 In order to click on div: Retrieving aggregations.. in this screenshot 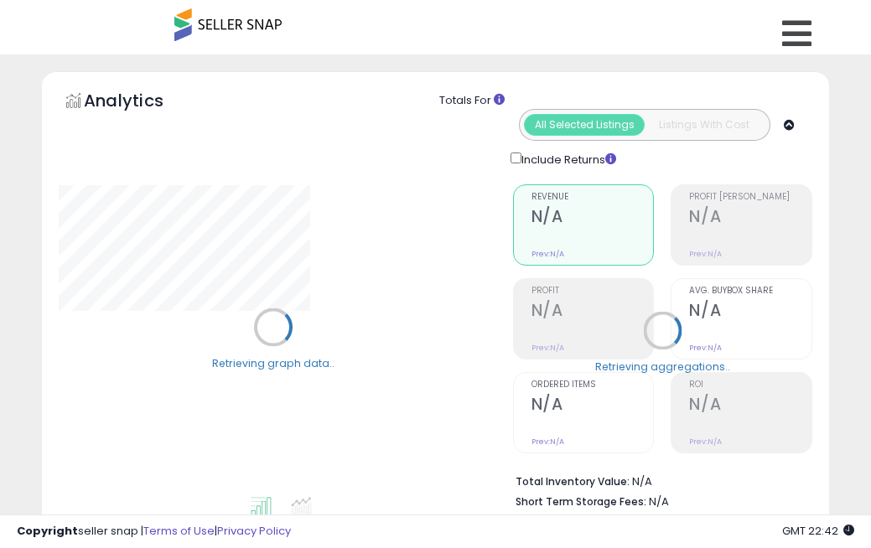, I will do `click(662, 367)`.